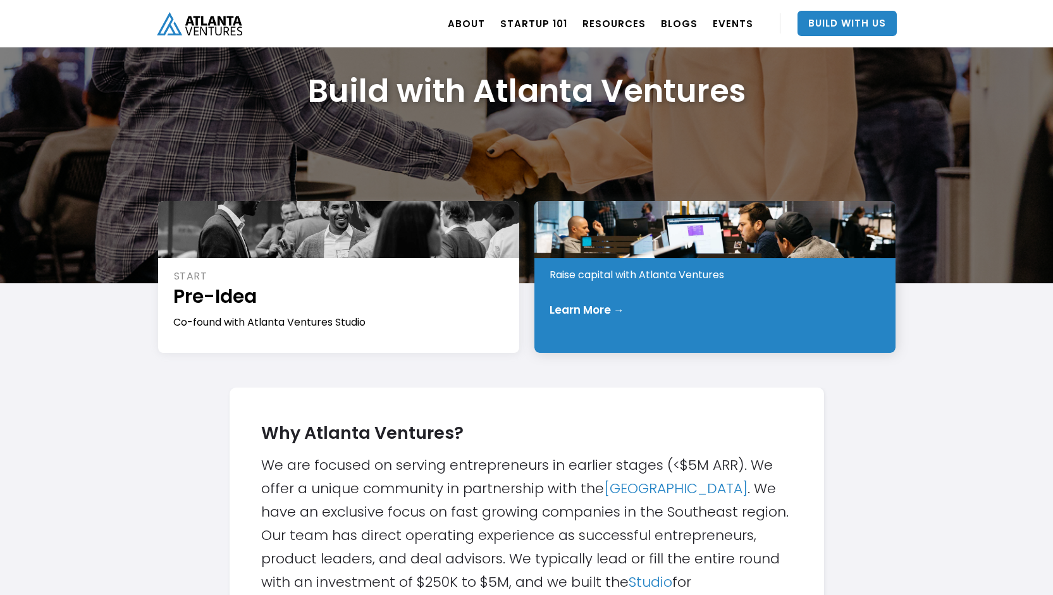  Describe the element at coordinates (847, 23) in the screenshot. I see `a: Build With Us` at that location.